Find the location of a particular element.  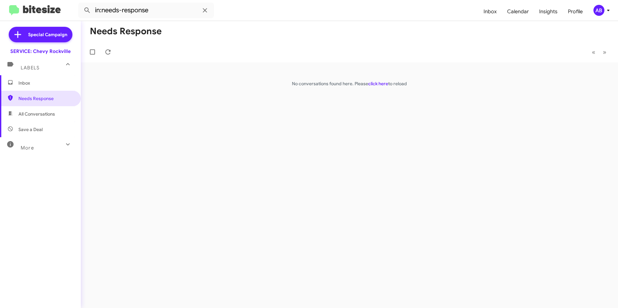

p: No conversations found here. Please to reload is located at coordinates (349, 84).